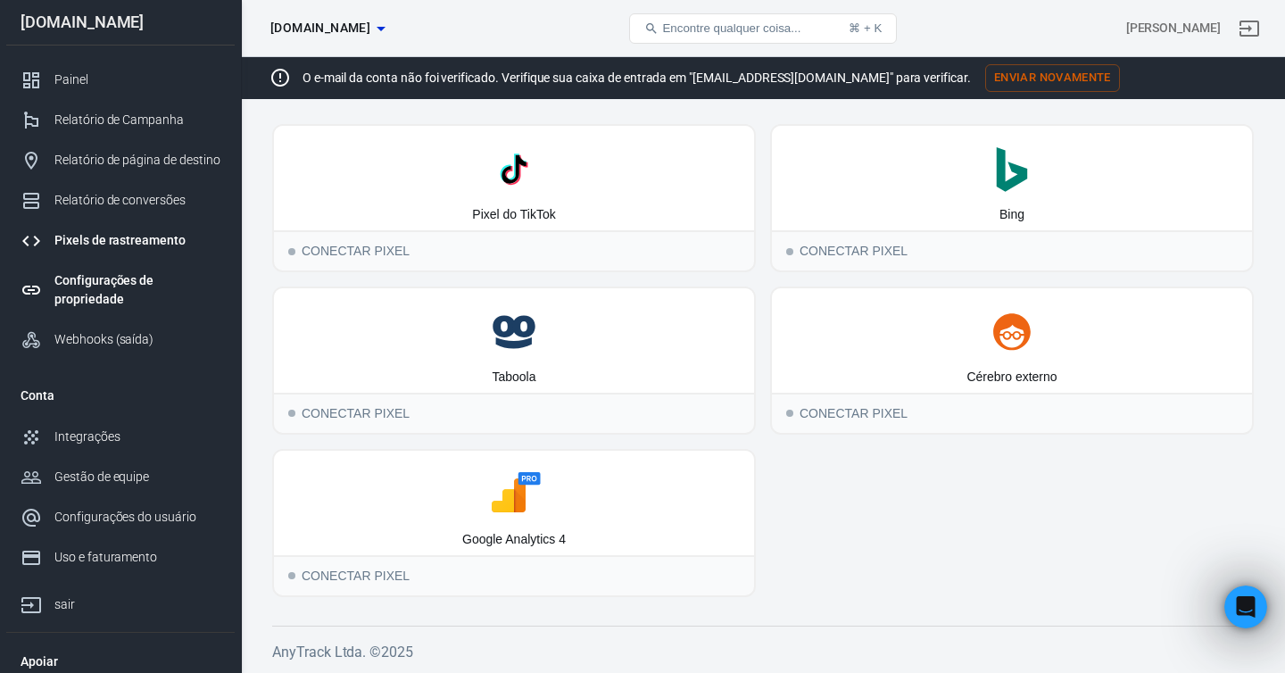 The image size is (1285, 673). Describe the element at coordinates (120, 200) in the screenshot. I see `a: Relatório de conversões` at that location.